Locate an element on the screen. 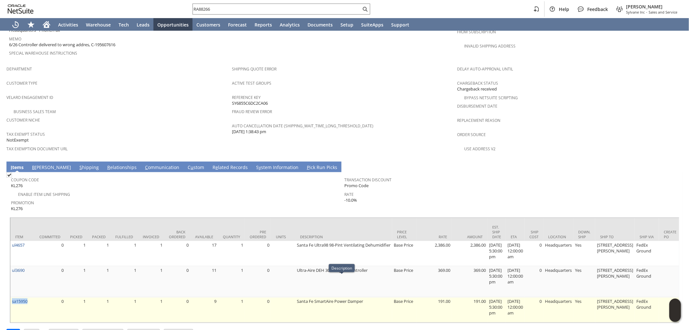  span: Tech is located at coordinates (124, 25).